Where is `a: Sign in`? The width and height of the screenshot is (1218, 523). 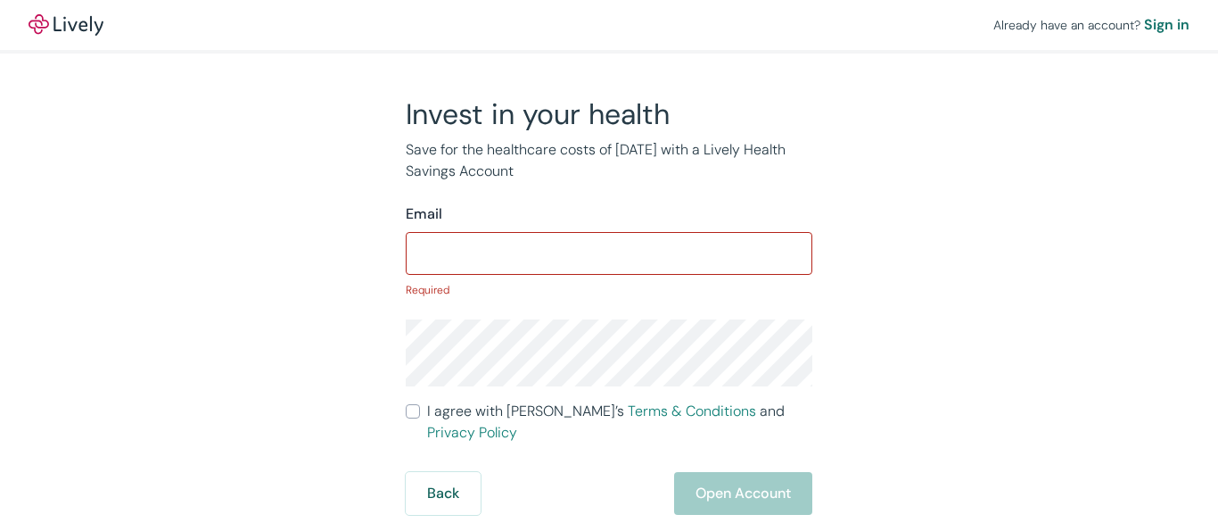 a: Sign in is located at coordinates (1167, 25).